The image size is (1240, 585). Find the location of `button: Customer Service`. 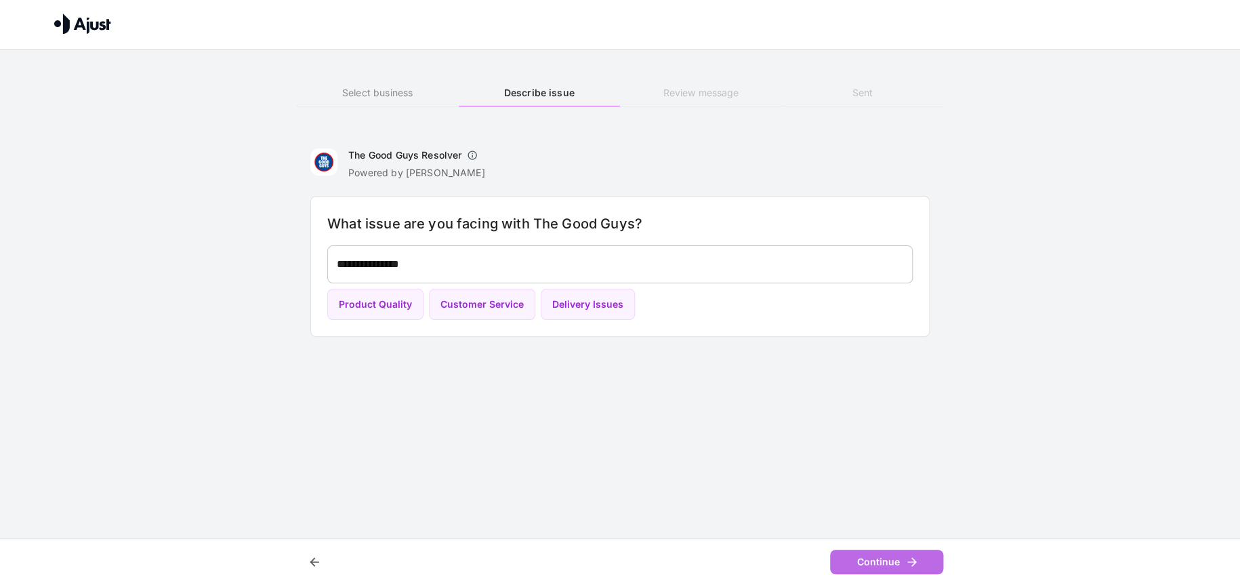

button: Customer Service is located at coordinates (482, 304).